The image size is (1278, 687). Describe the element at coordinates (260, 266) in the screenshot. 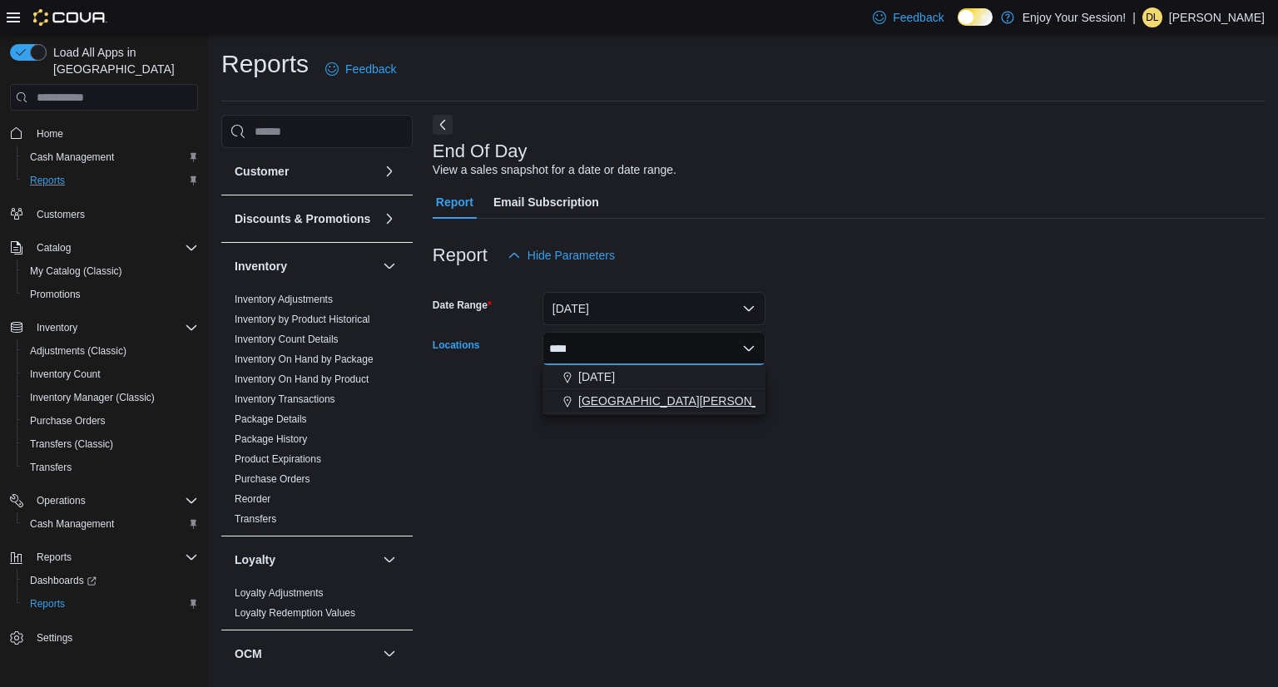

I see `h3: Inventory` at that location.